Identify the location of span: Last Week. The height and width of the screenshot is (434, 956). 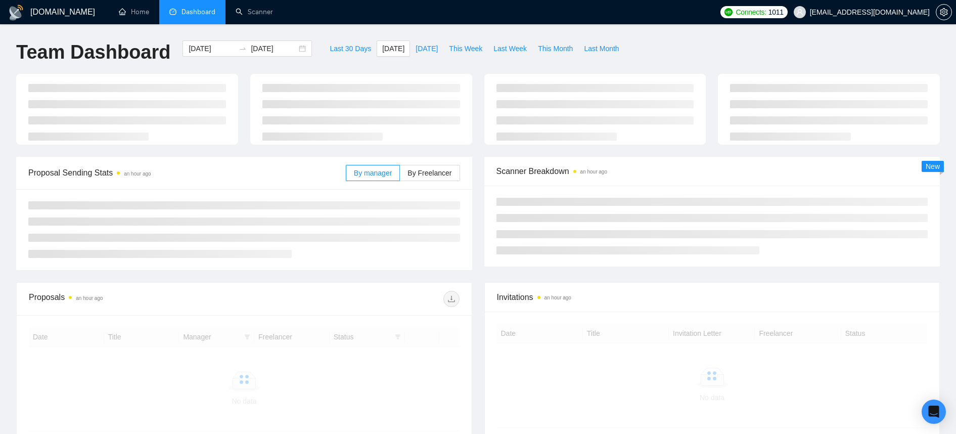
(510, 49).